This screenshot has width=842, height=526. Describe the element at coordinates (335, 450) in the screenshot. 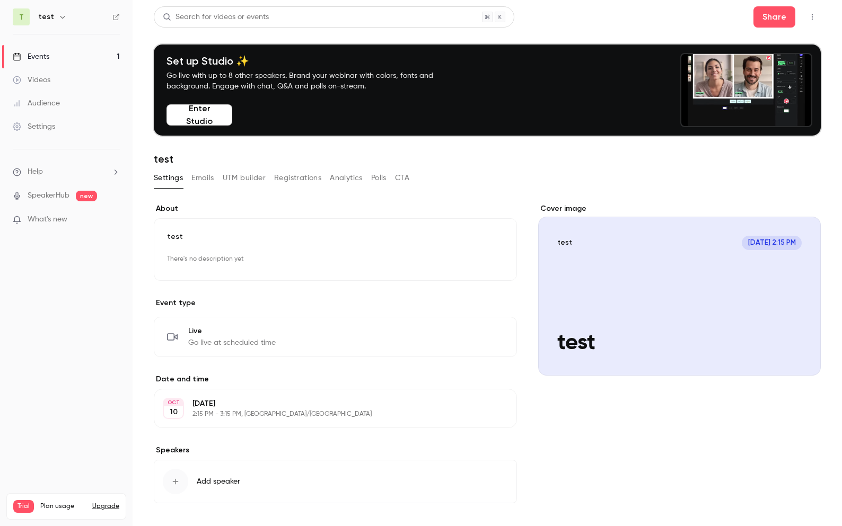

I see `label: Speakers` at that location.